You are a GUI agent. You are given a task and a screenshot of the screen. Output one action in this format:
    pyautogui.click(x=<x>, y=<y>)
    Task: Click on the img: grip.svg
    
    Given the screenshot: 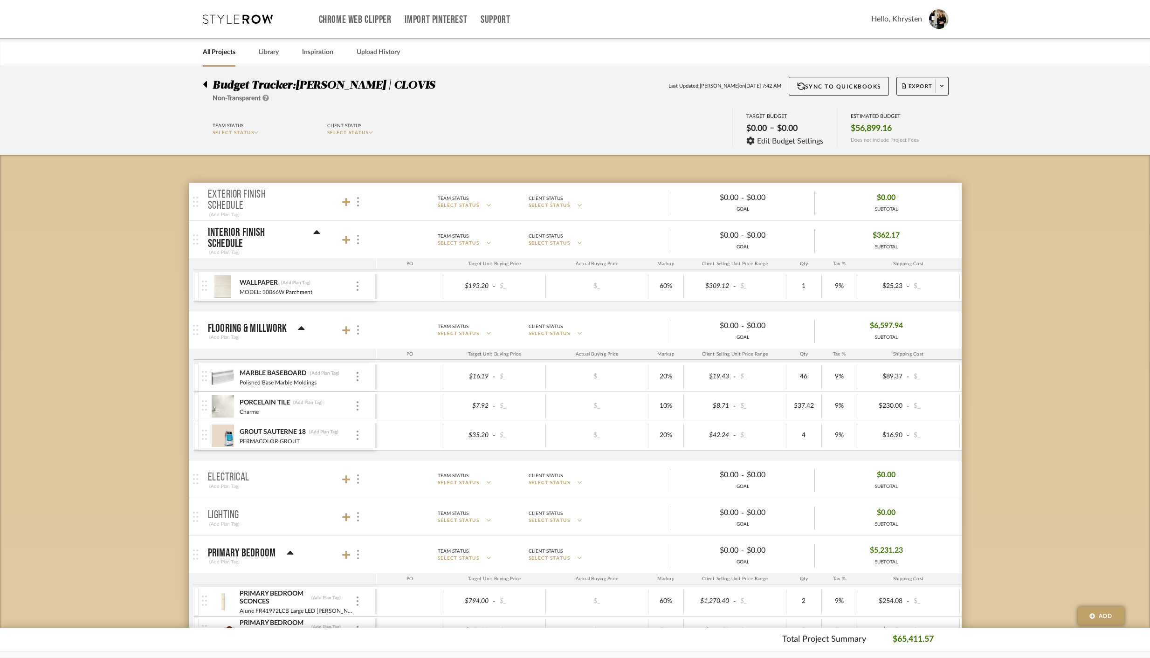 What is the action you would take?
    pyautogui.click(x=195, y=330)
    